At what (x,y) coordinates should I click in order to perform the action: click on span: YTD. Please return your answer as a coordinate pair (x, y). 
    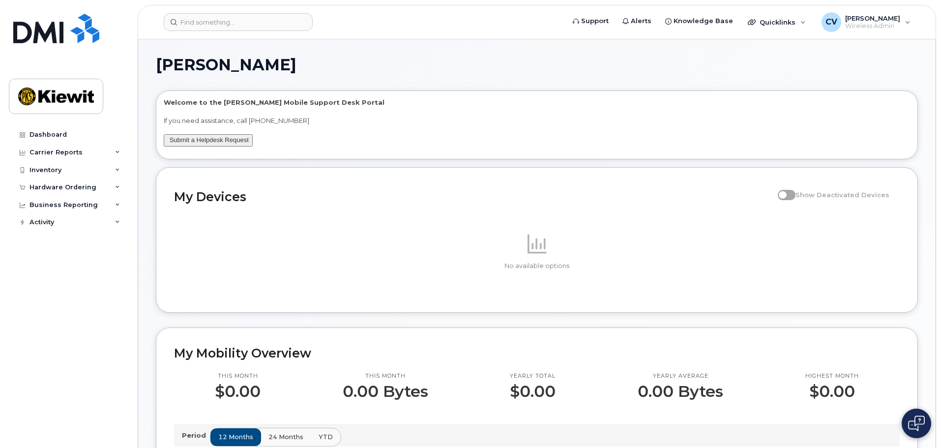
    Looking at the image, I should click on (325, 437).